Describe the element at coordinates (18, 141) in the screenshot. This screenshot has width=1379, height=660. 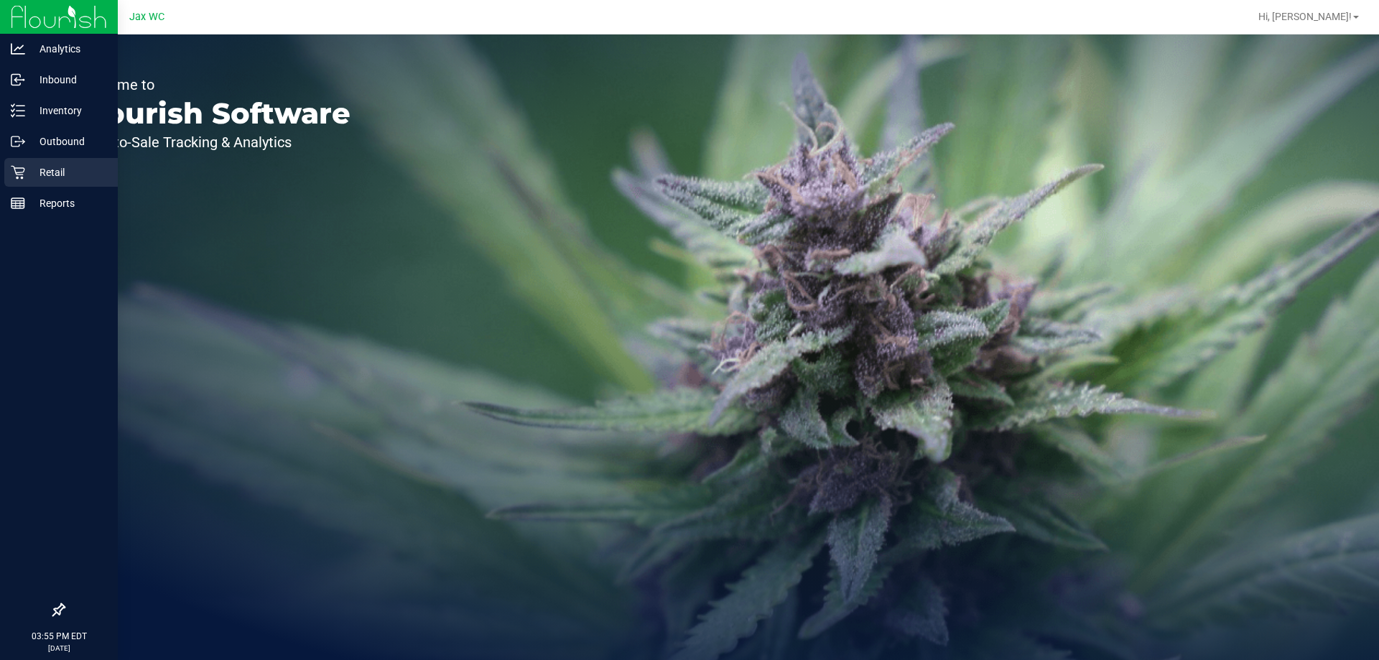
I see `inline-svg: Outbound` at that location.